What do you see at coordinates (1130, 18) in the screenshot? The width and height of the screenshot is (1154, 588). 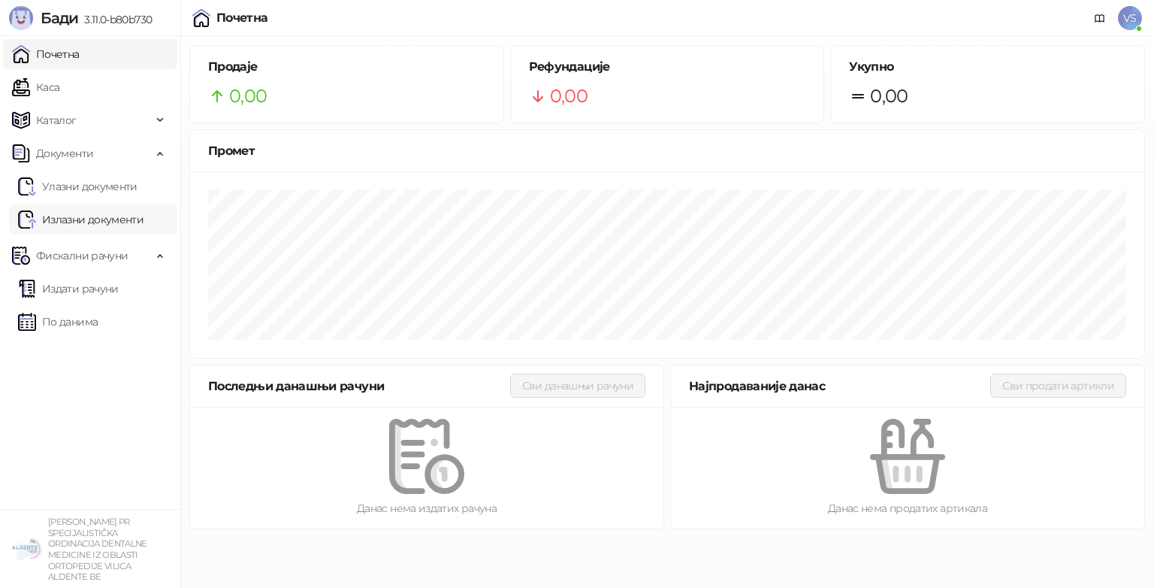 I see `span: VS` at bounding box center [1130, 18].